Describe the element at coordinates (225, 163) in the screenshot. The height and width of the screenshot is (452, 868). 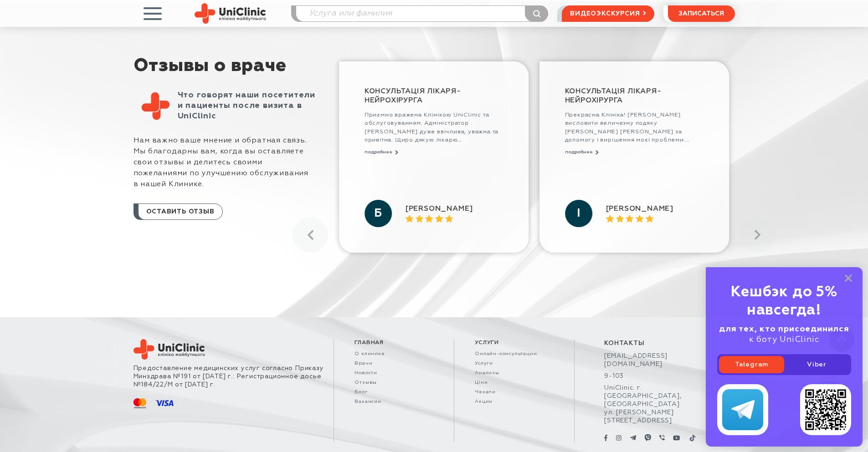
I see `p: Нам важно ваше мнение и обратная связь. Мы благодарны вам, когда вы оставляете свои отзывы и дели...` at that location.